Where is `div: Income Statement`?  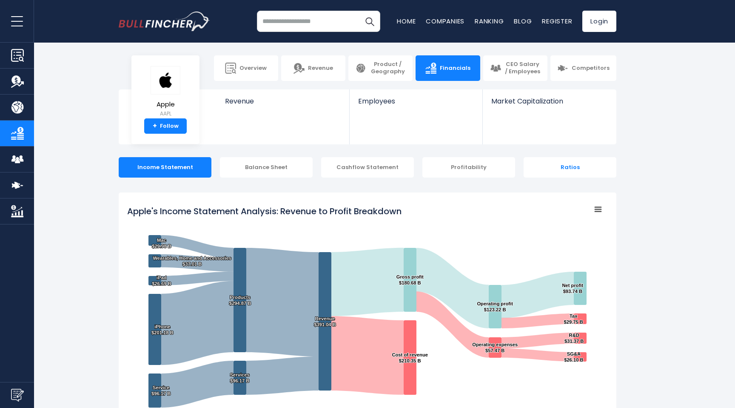 div: Income Statement is located at coordinates (165, 167).